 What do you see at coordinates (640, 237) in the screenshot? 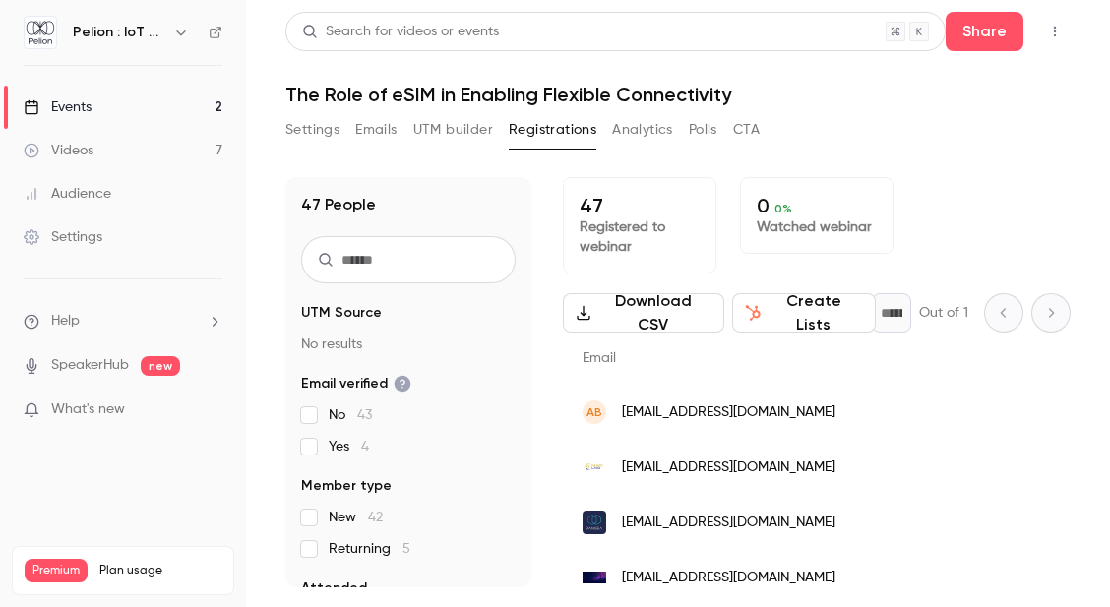
I see `p: Registered to webinar` at bounding box center [640, 237].